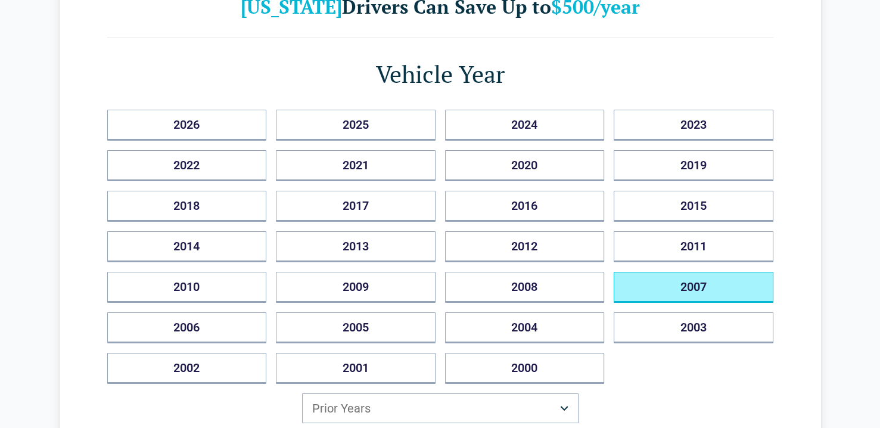 This screenshot has height=428, width=880. What do you see at coordinates (525, 247) in the screenshot?
I see `button: 2012` at bounding box center [525, 247].